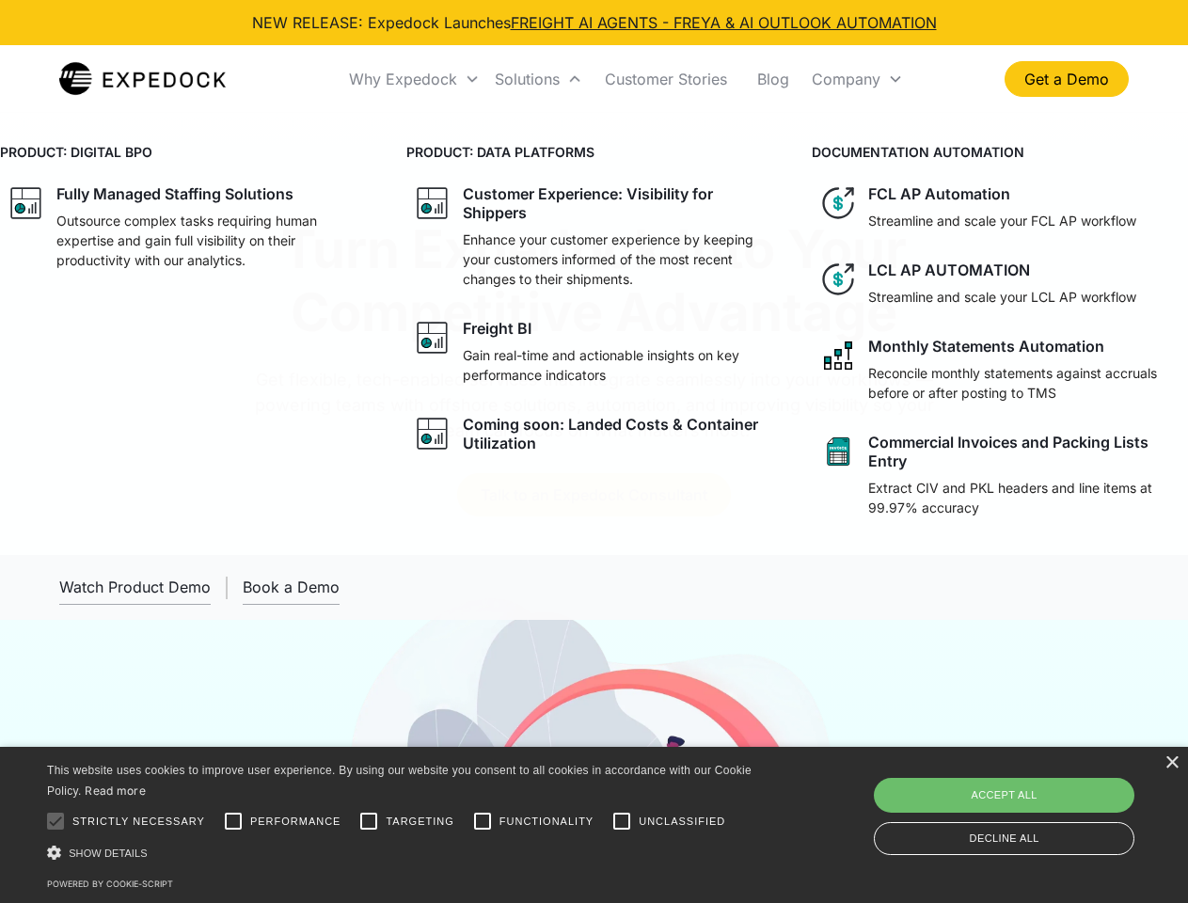 Image resolution: width=1188 pixels, height=903 pixels. Describe the element at coordinates (619, 434) in the screenshot. I see `div: Coming soon: Landed Costs & Container Utilization` at that location.